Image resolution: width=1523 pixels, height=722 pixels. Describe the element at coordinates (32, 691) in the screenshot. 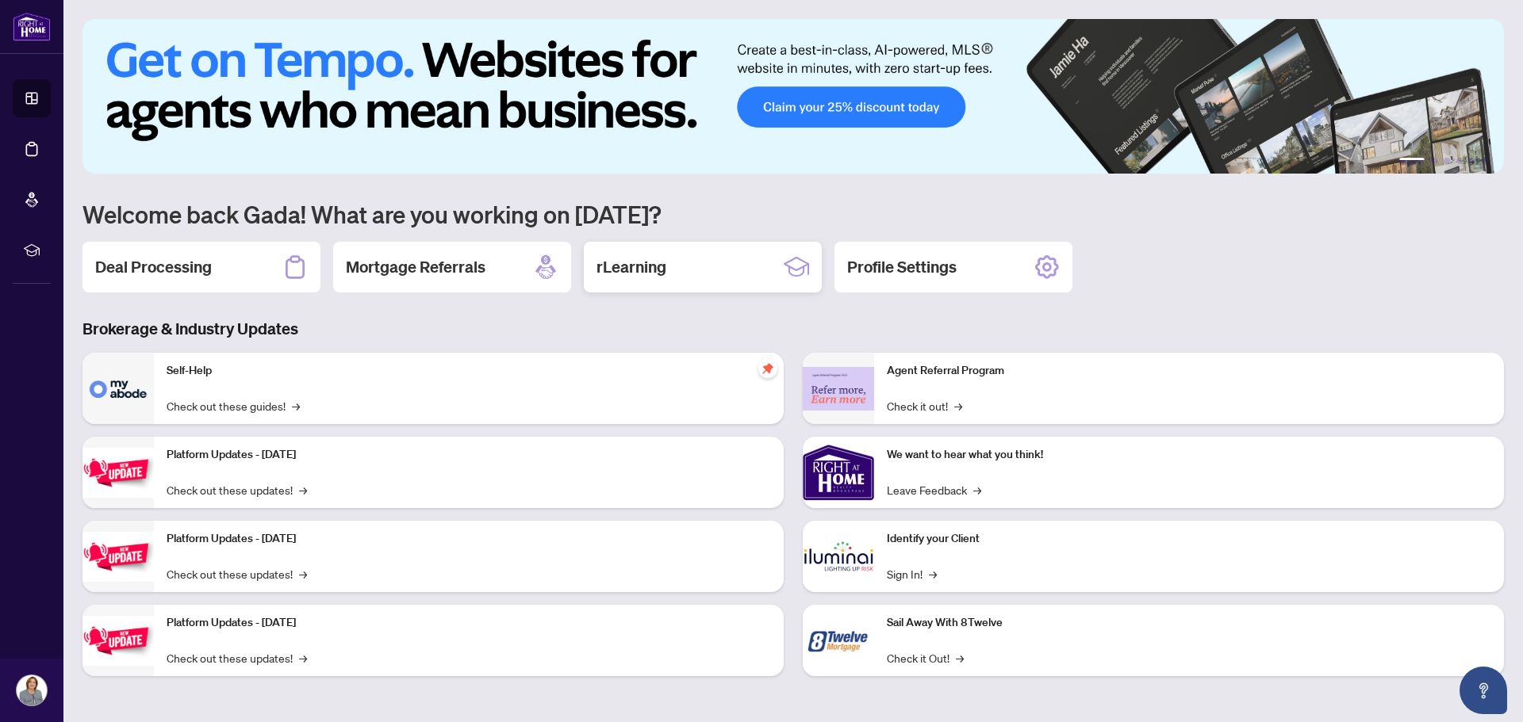

I see `img: Profile Icon` at that location.